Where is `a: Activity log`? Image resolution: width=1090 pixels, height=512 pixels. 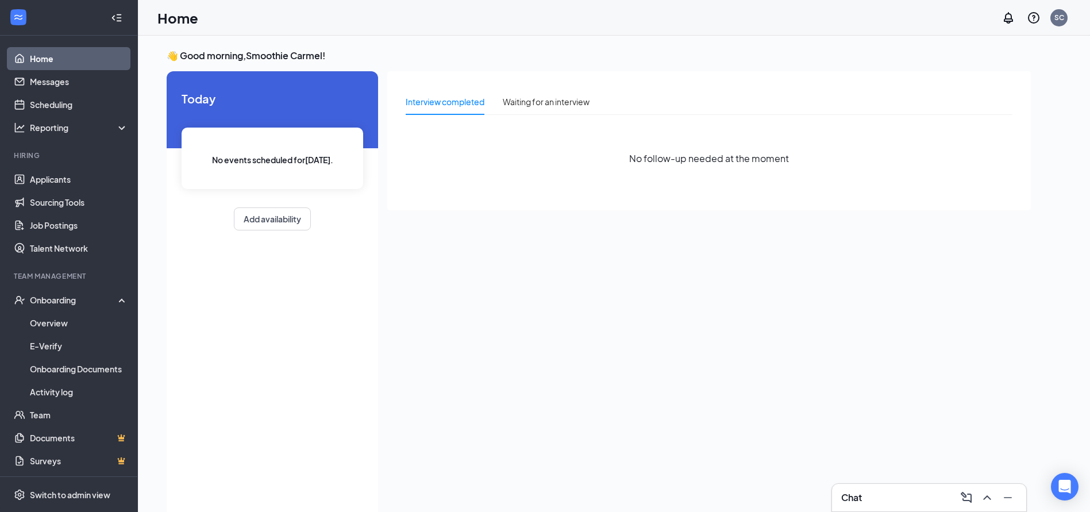
a: Activity log is located at coordinates (79, 392).